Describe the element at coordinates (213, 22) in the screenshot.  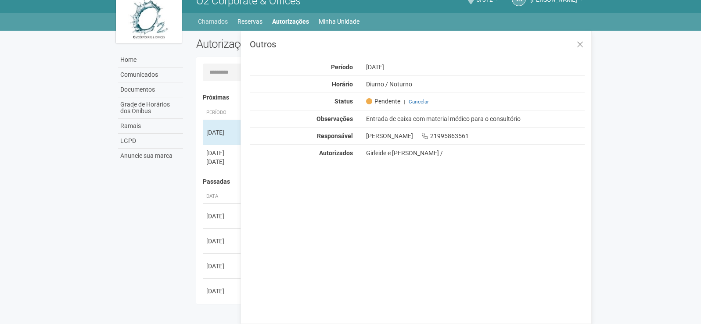
I see `a: Chamados` at that location.